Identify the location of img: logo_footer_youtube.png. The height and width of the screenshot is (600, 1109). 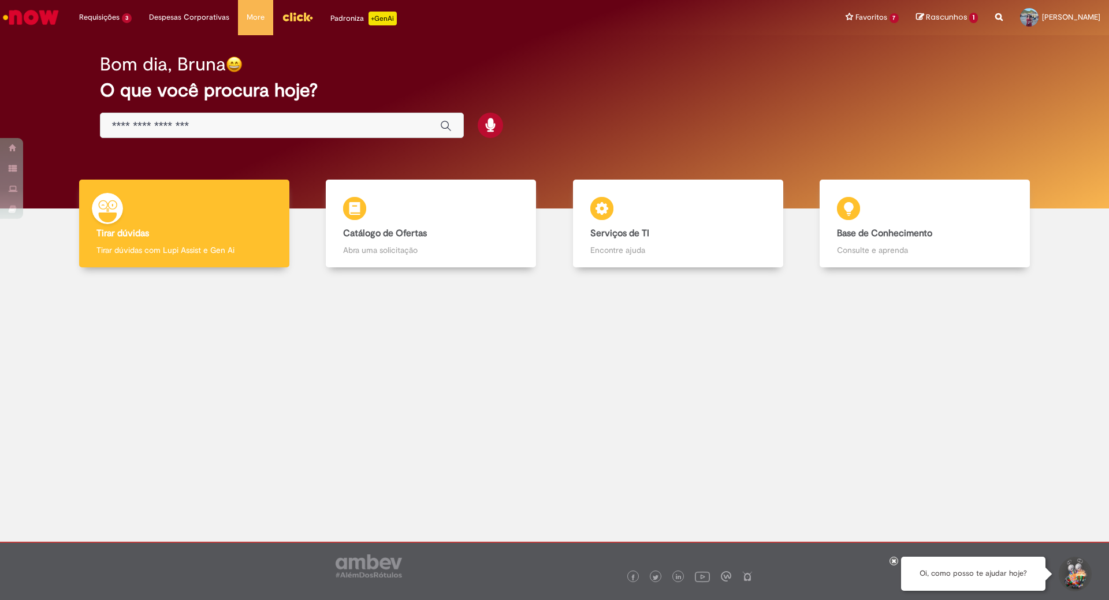
(702, 576).